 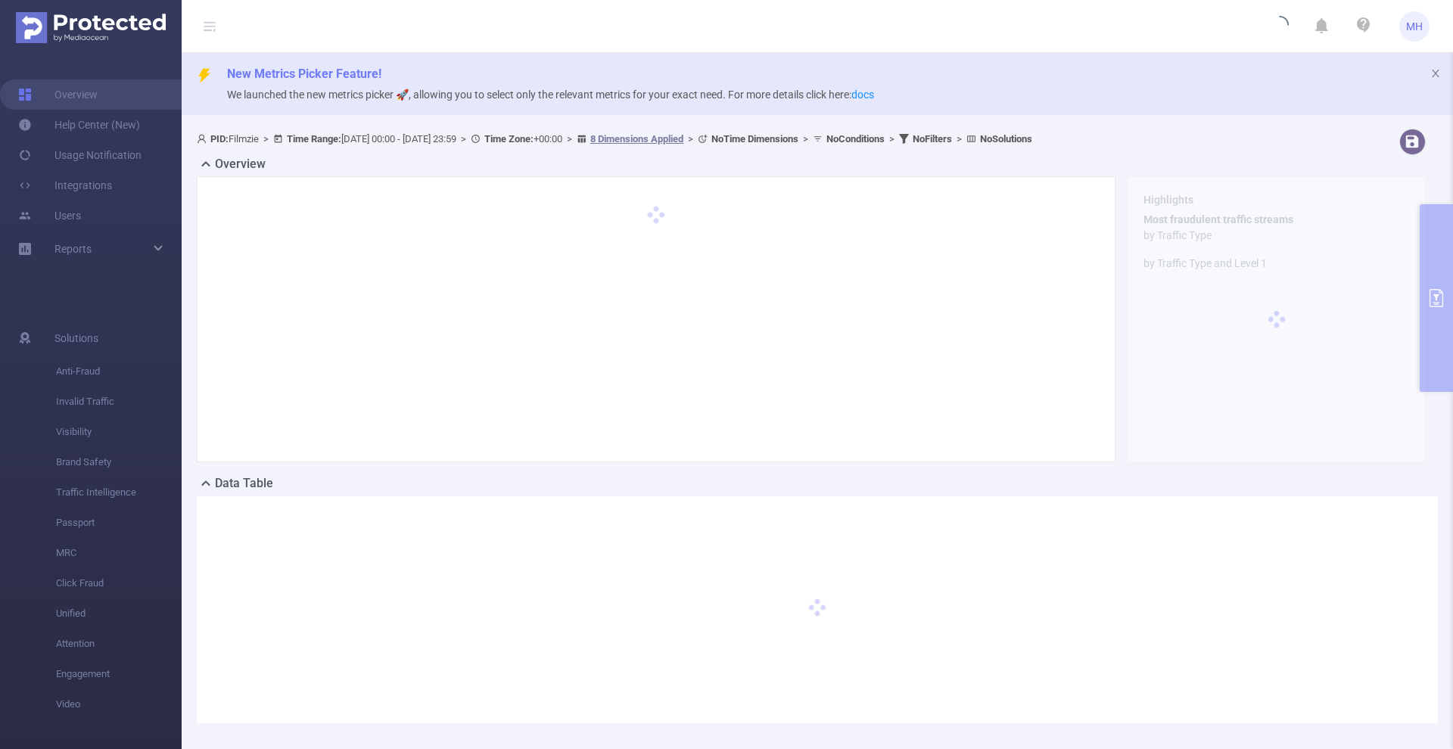 What do you see at coordinates (509, 138) in the screenshot?
I see `b: Time Zone:` at bounding box center [509, 138].